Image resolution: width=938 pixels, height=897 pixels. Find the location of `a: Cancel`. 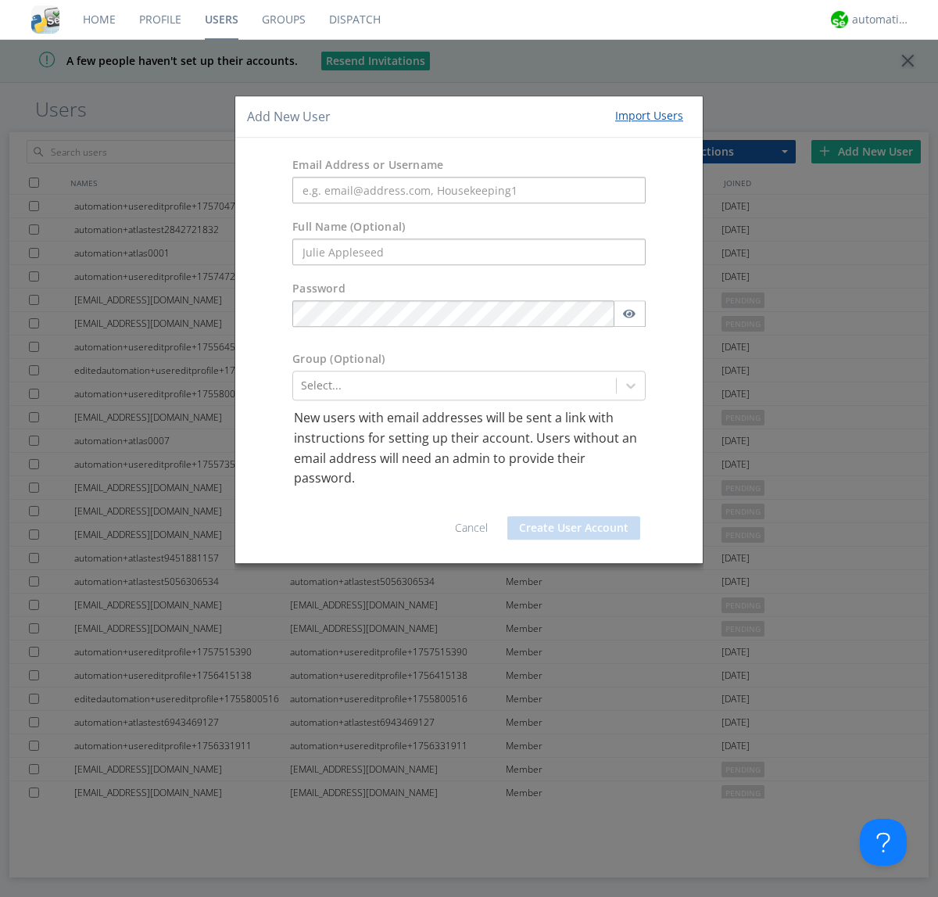

a: Cancel is located at coordinates (471, 527).